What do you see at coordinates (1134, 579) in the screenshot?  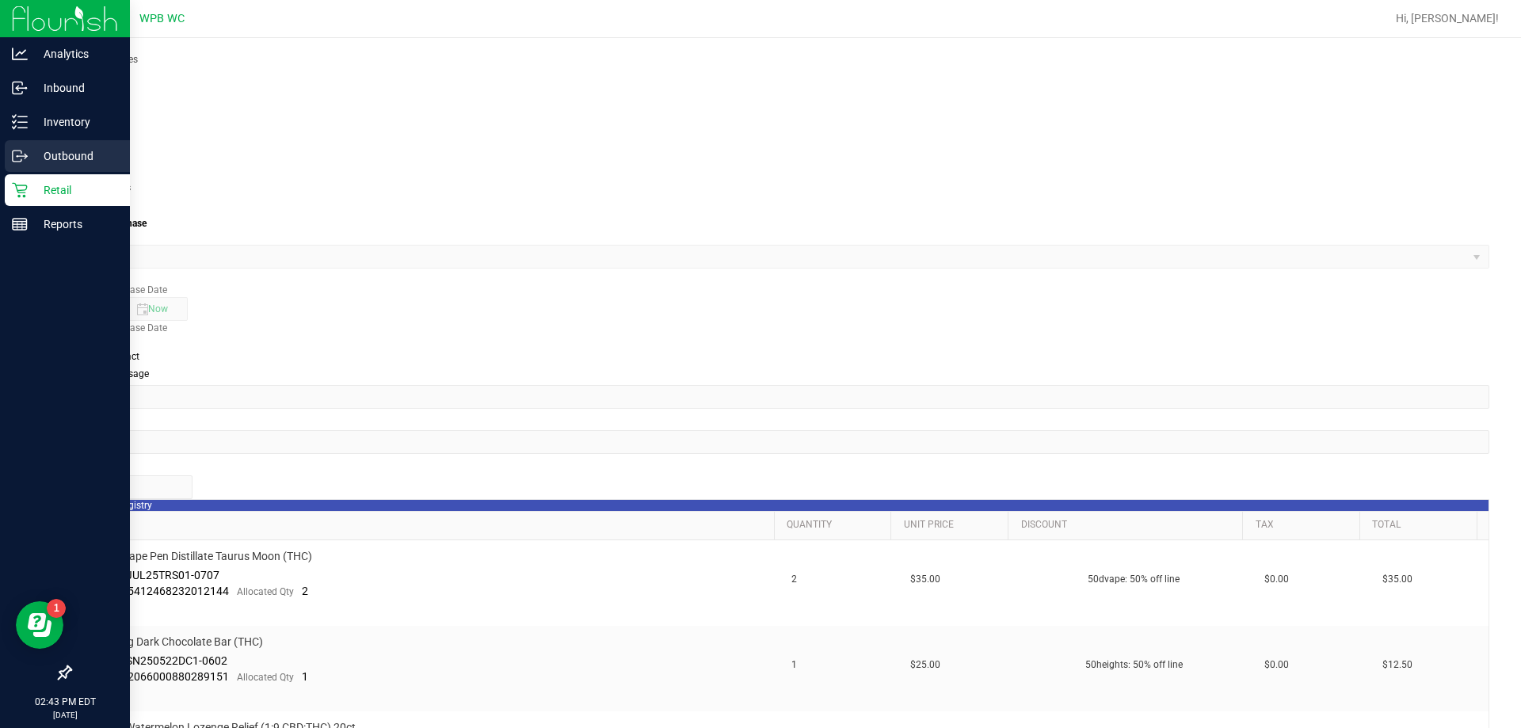 I see `span: 50dvape: 50% off line` at bounding box center [1134, 579].